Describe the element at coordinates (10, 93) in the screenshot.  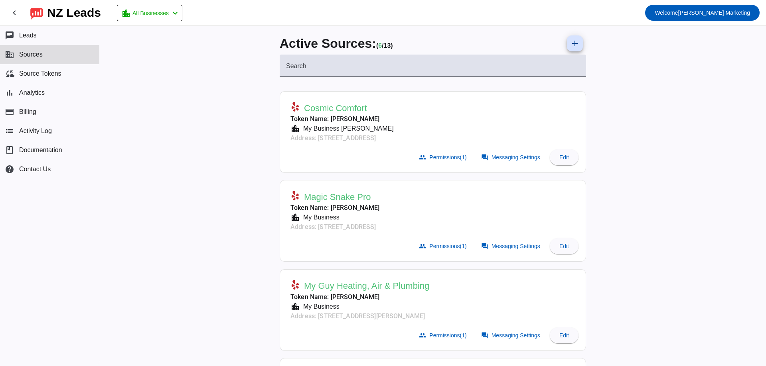
I see `mat-icon: bar_chart` at that location.